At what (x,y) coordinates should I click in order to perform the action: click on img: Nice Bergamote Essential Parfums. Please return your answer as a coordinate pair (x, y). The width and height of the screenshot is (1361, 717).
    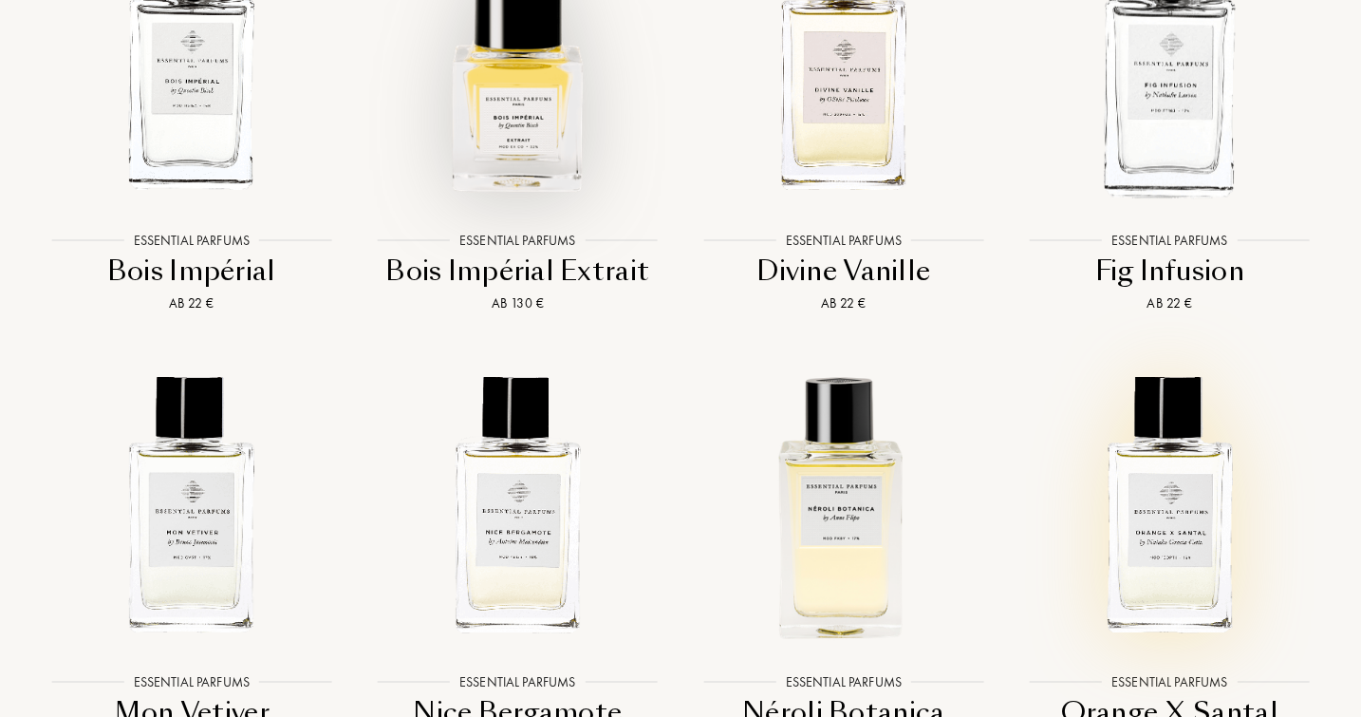
    Looking at the image, I should click on (517, 504).